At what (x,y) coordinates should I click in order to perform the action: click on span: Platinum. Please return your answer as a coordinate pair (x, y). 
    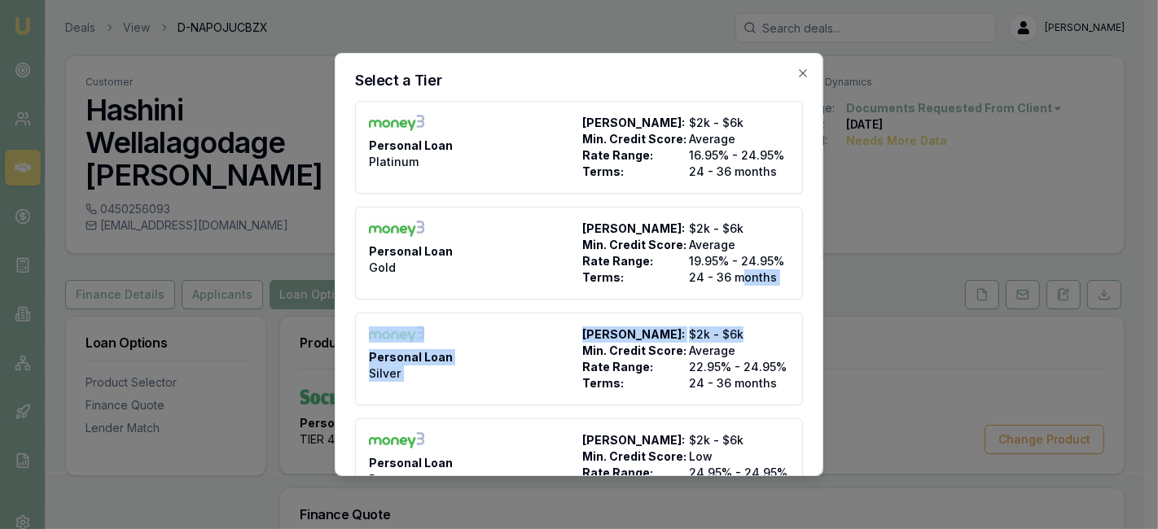
    Looking at the image, I should click on (393, 162).